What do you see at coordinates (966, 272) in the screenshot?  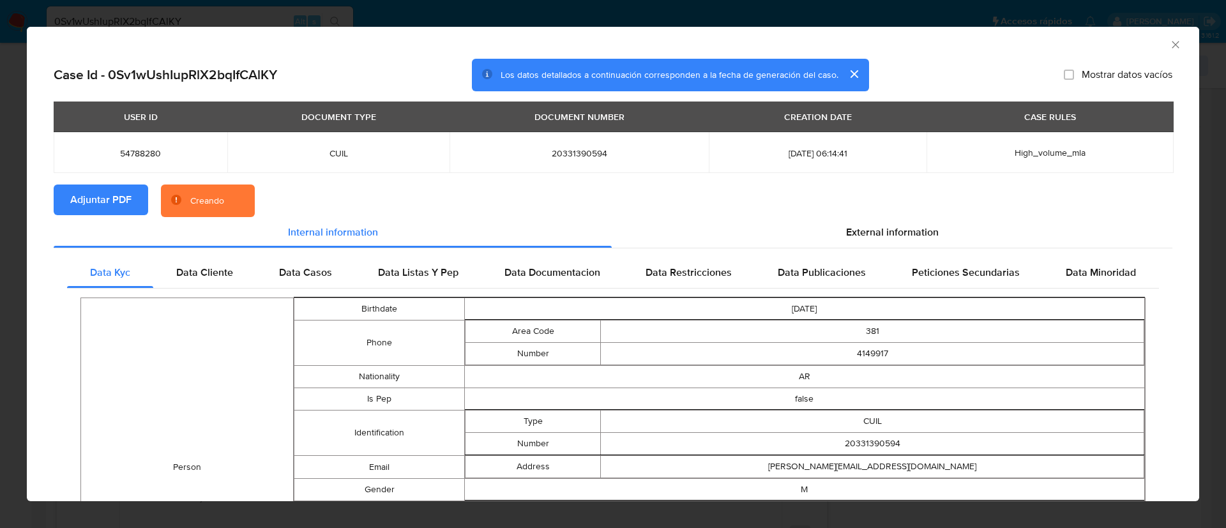 I see `span: Peticiones Secundarias` at bounding box center [966, 272].